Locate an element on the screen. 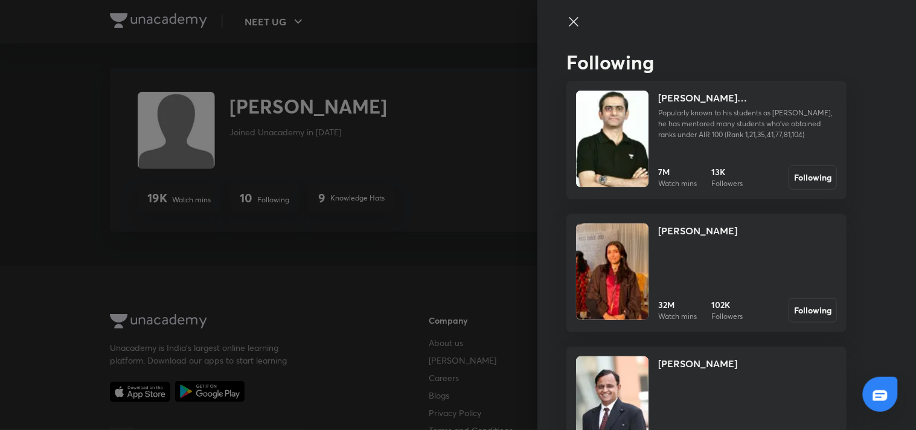 Image resolution: width=916 pixels, height=430 pixels. p: Popularly known to his students as ACiD Sir, he has mentored many students who've obtained ranks ... is located at coordinates (748, 124).